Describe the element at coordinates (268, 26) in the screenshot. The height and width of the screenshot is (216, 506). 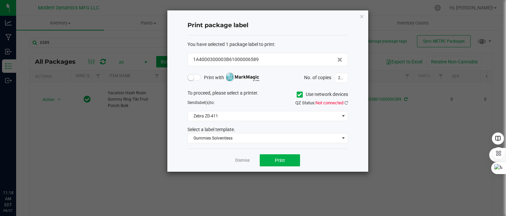
I see `h4: Print package label` at that location.